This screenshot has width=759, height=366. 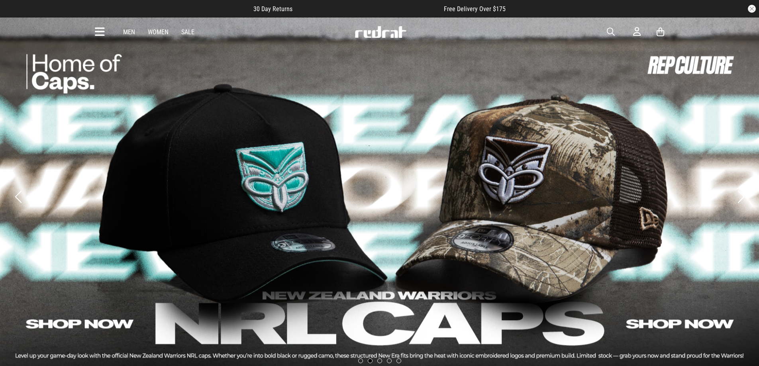 What do you see at coordinates (381, 32) in the screenshot?
I see `img: Redrat logo` at bounding box center [381, 32].